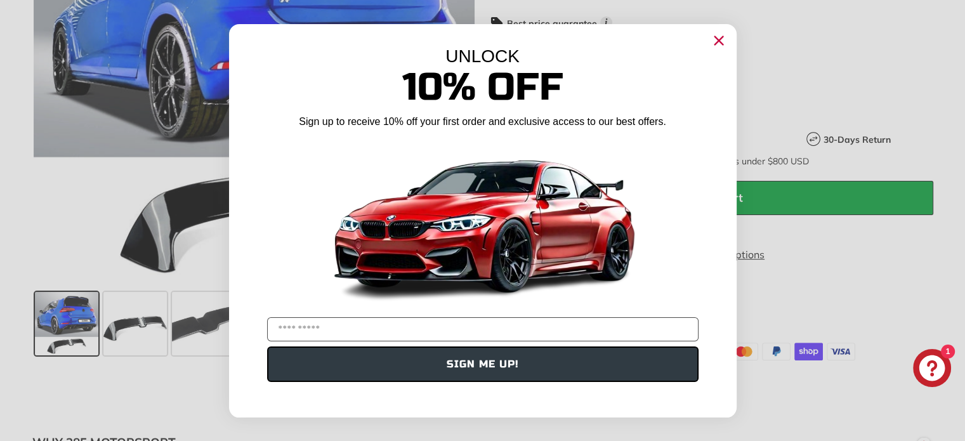 This screenshot has width=965, height=441. I want to click on button: Close dialog, so click(719, 41).